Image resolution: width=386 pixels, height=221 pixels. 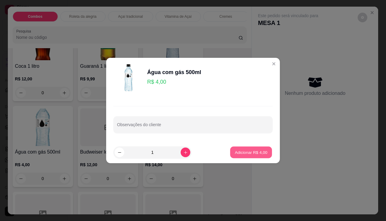 I want to click on button: Close, so click(x=274, y=64).